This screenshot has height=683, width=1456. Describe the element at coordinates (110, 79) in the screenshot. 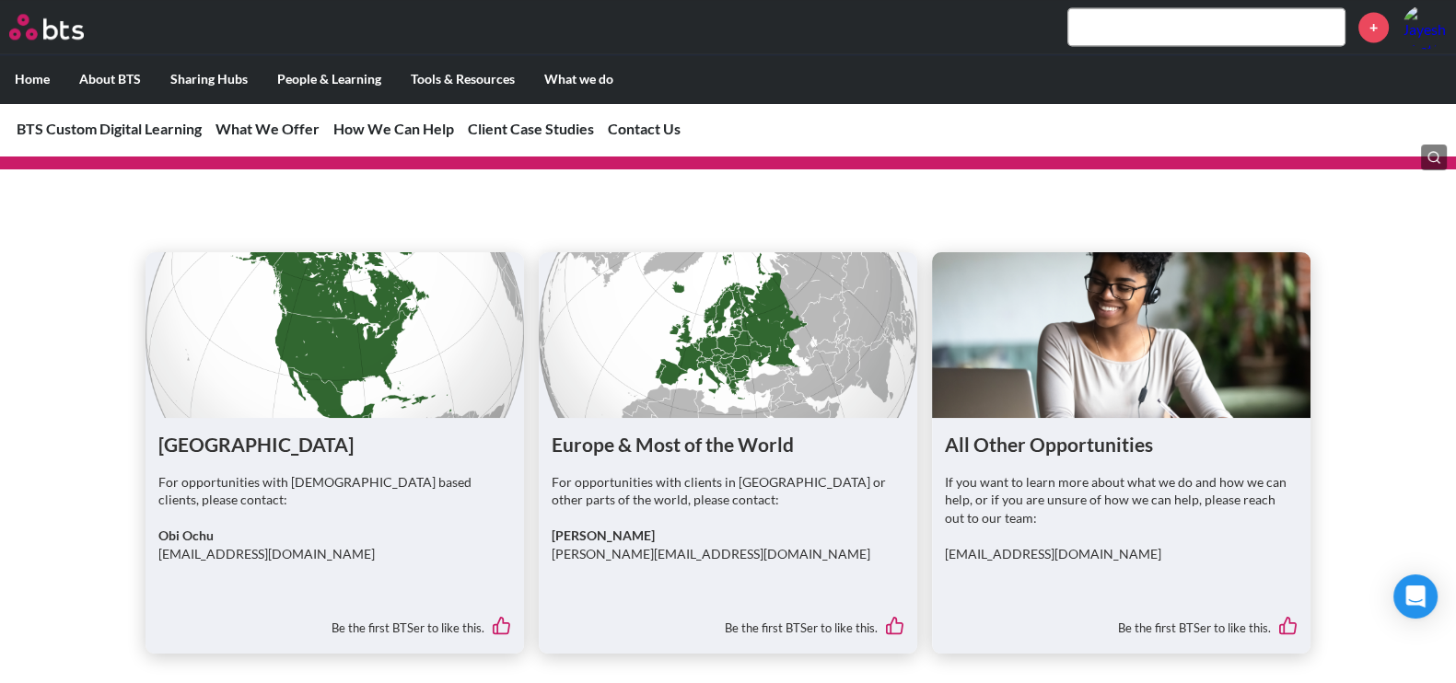

I see `label: About BTS` at that location.